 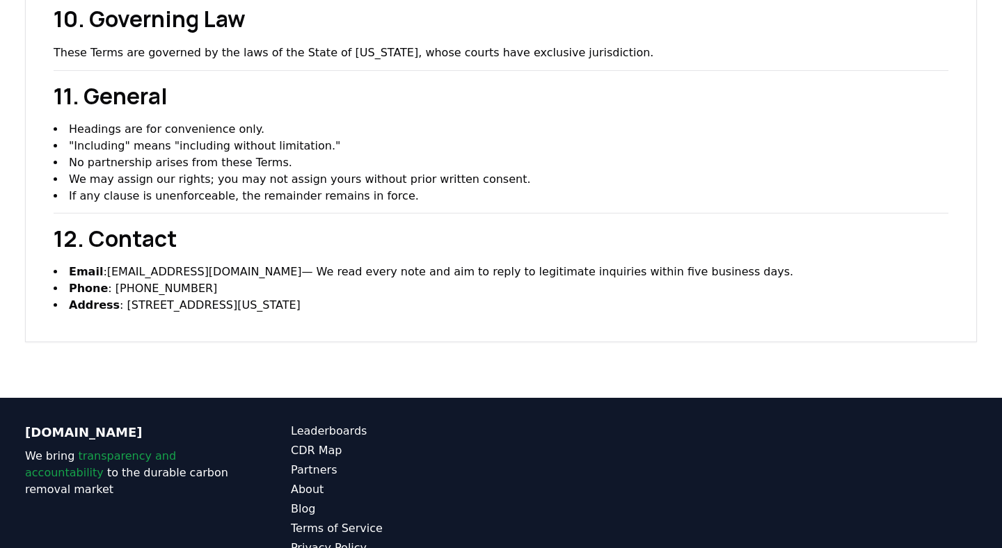 What do you see at coordinates (94, 305) in the screenshot?
I see `strong: Address` at bounding box center [94, 305].